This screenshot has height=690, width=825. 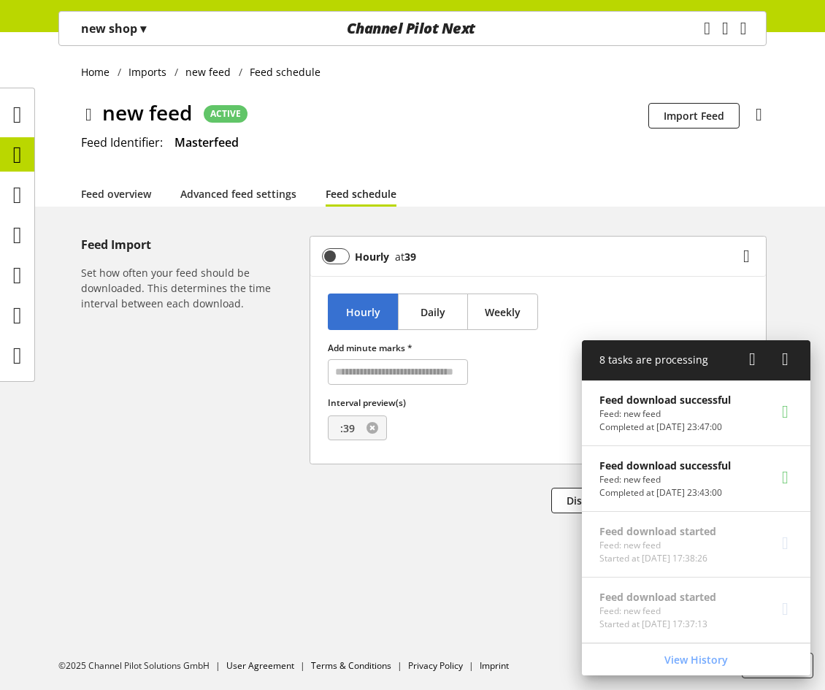 I want to click on button: Hourly, so click(x=363, y=312).